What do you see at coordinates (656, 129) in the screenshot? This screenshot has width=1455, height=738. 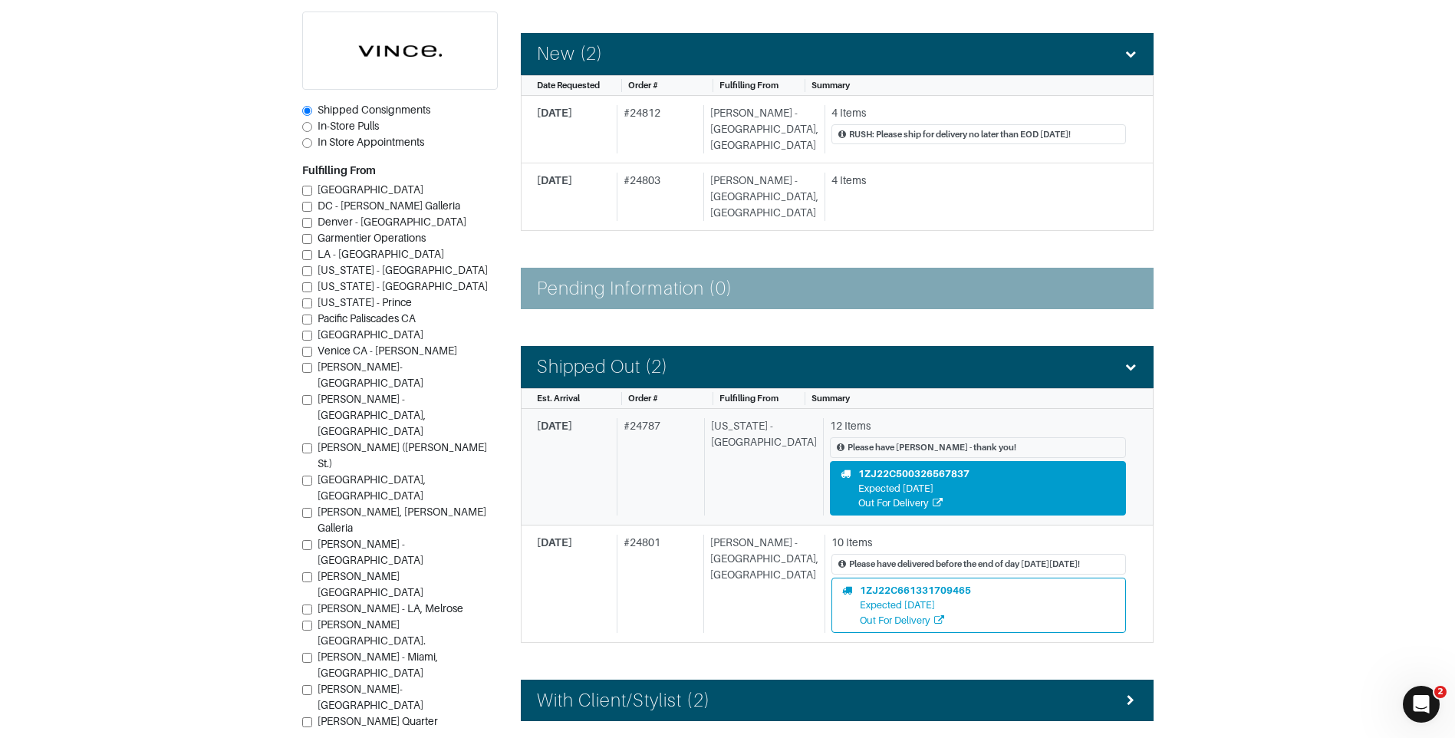 I see `div: # 24812` at bounding box center [656, 129].